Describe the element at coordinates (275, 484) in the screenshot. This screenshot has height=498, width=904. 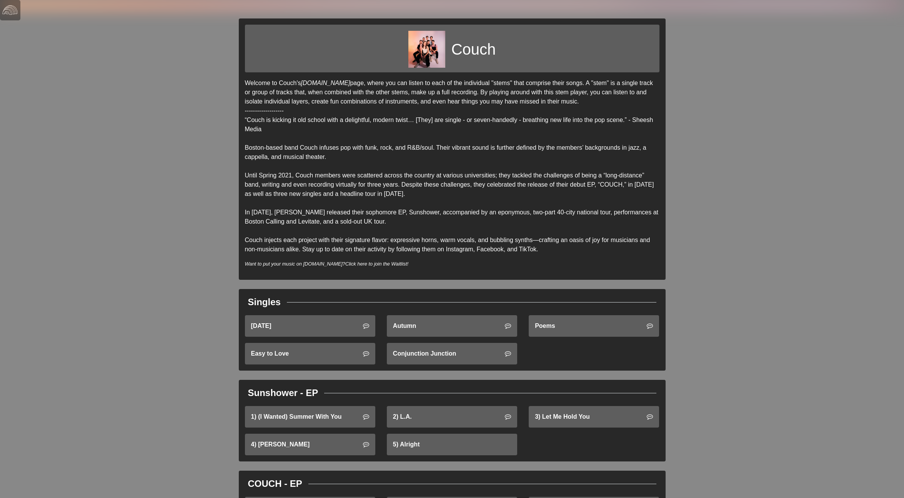
I see `div: COUCH - EP` at that location.